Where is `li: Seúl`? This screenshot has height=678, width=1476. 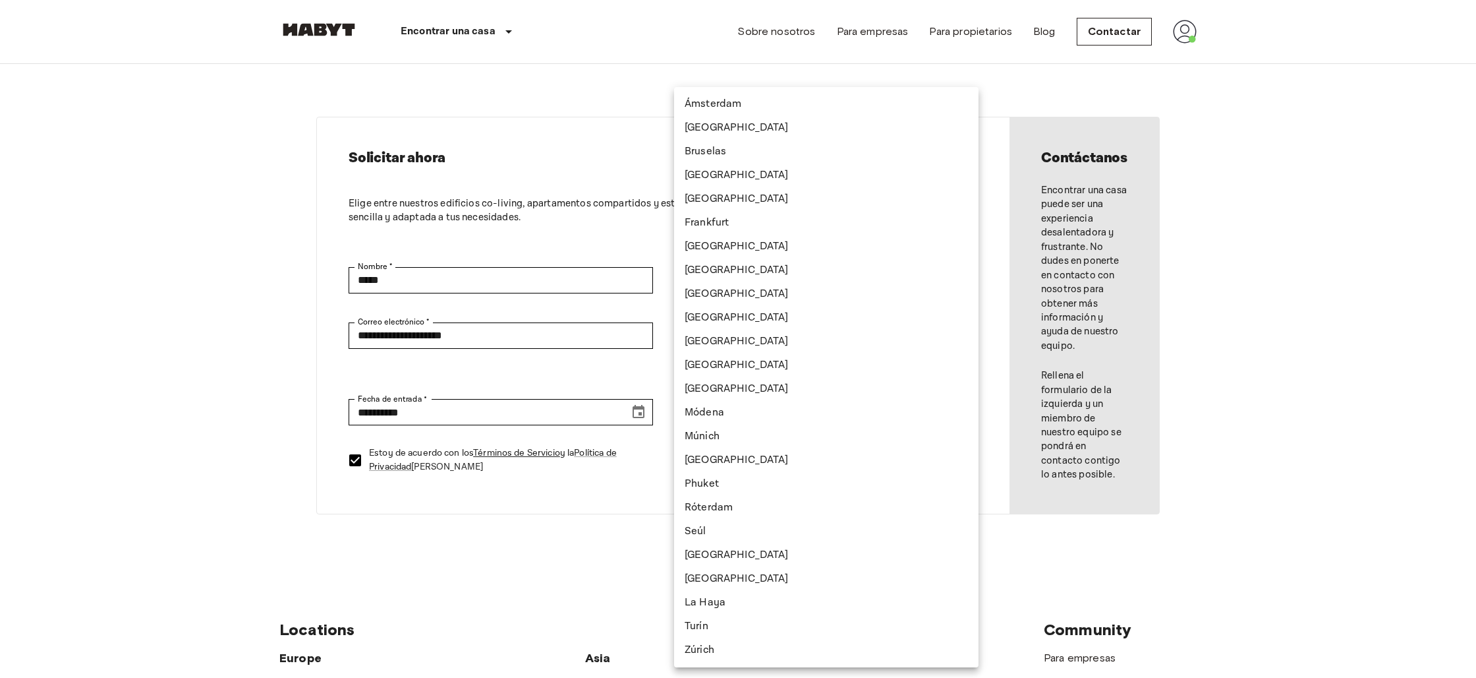
li: Seúl is located at coordinates (827, 531).